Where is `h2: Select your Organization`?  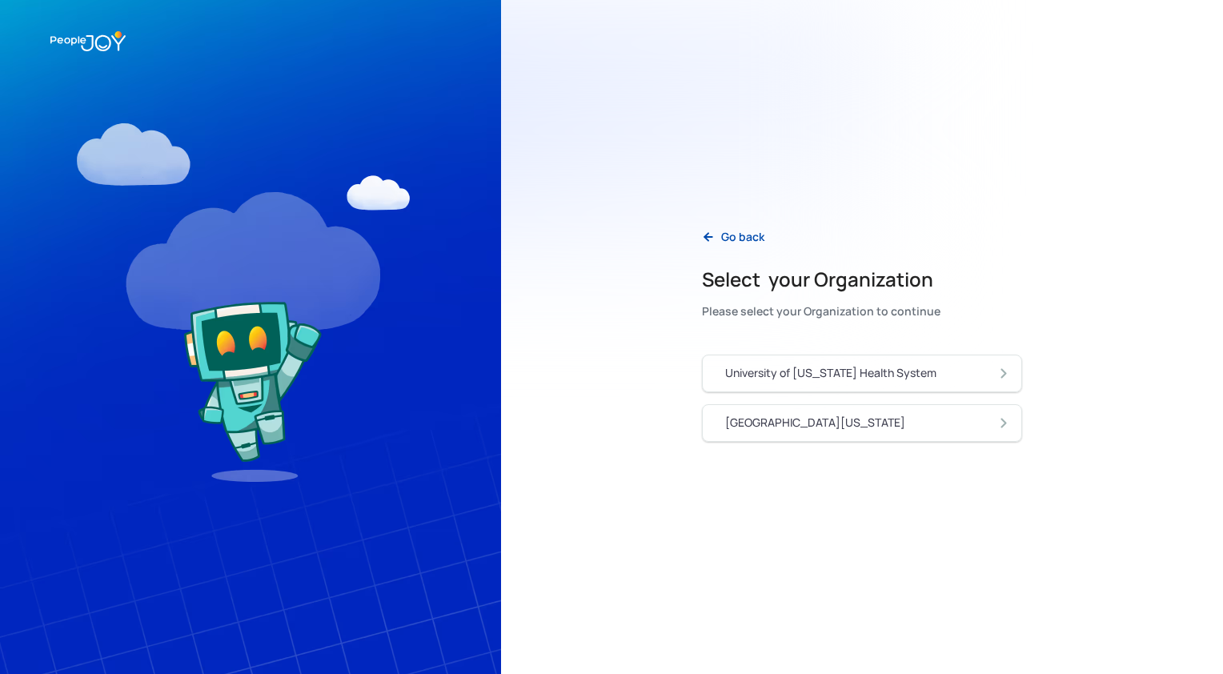
h2: Select your Organization is located at coordinates (821, 279).